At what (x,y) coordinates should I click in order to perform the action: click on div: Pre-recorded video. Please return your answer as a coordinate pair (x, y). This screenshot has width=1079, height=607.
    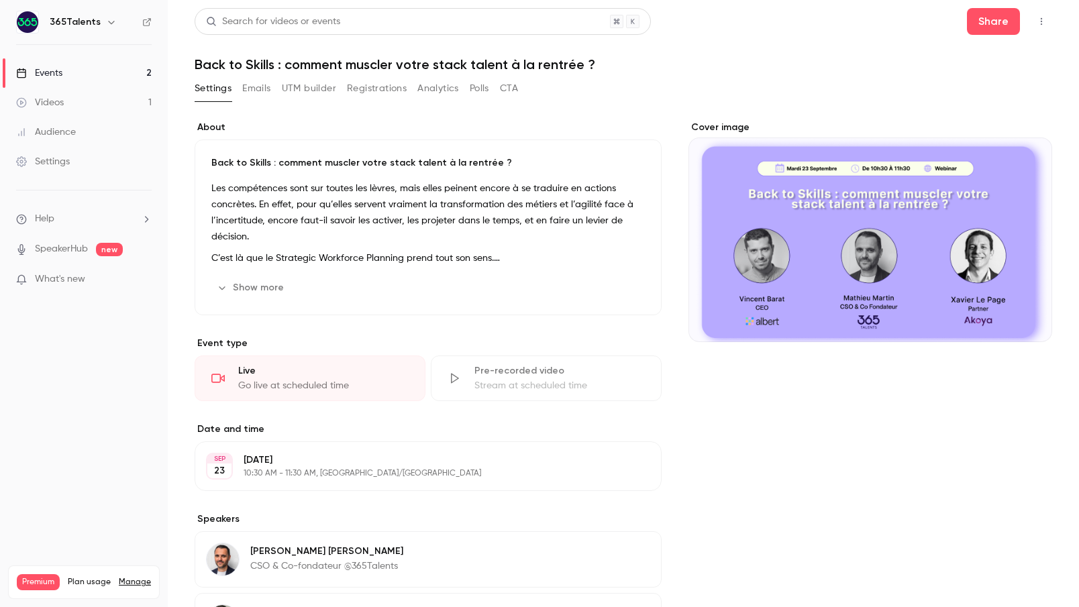
    Looking at the image, I should click on (560, 371).